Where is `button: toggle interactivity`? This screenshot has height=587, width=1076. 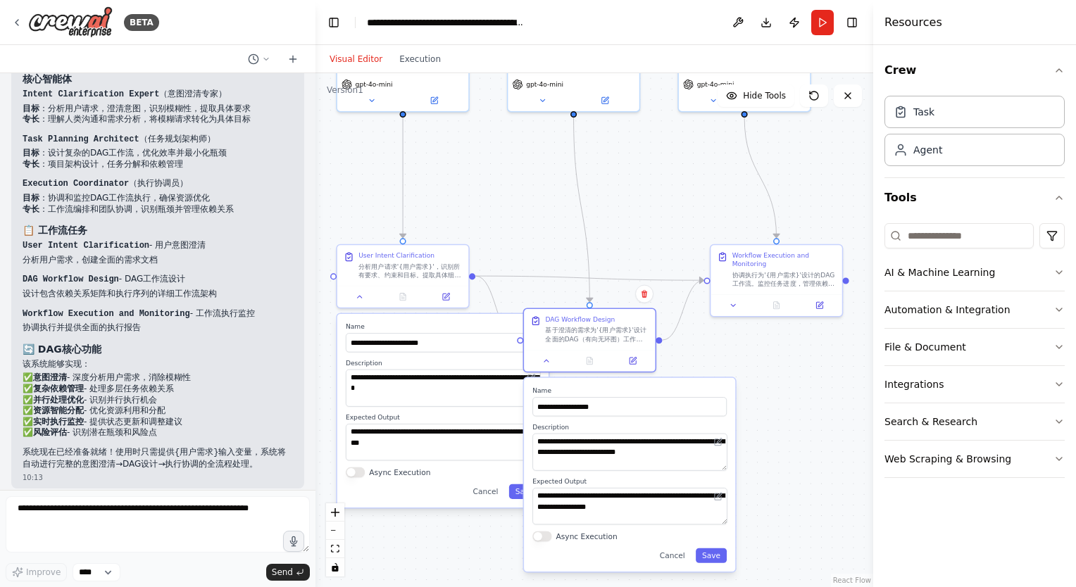 button: toggle interactivity is located at coordinates (335, 567).